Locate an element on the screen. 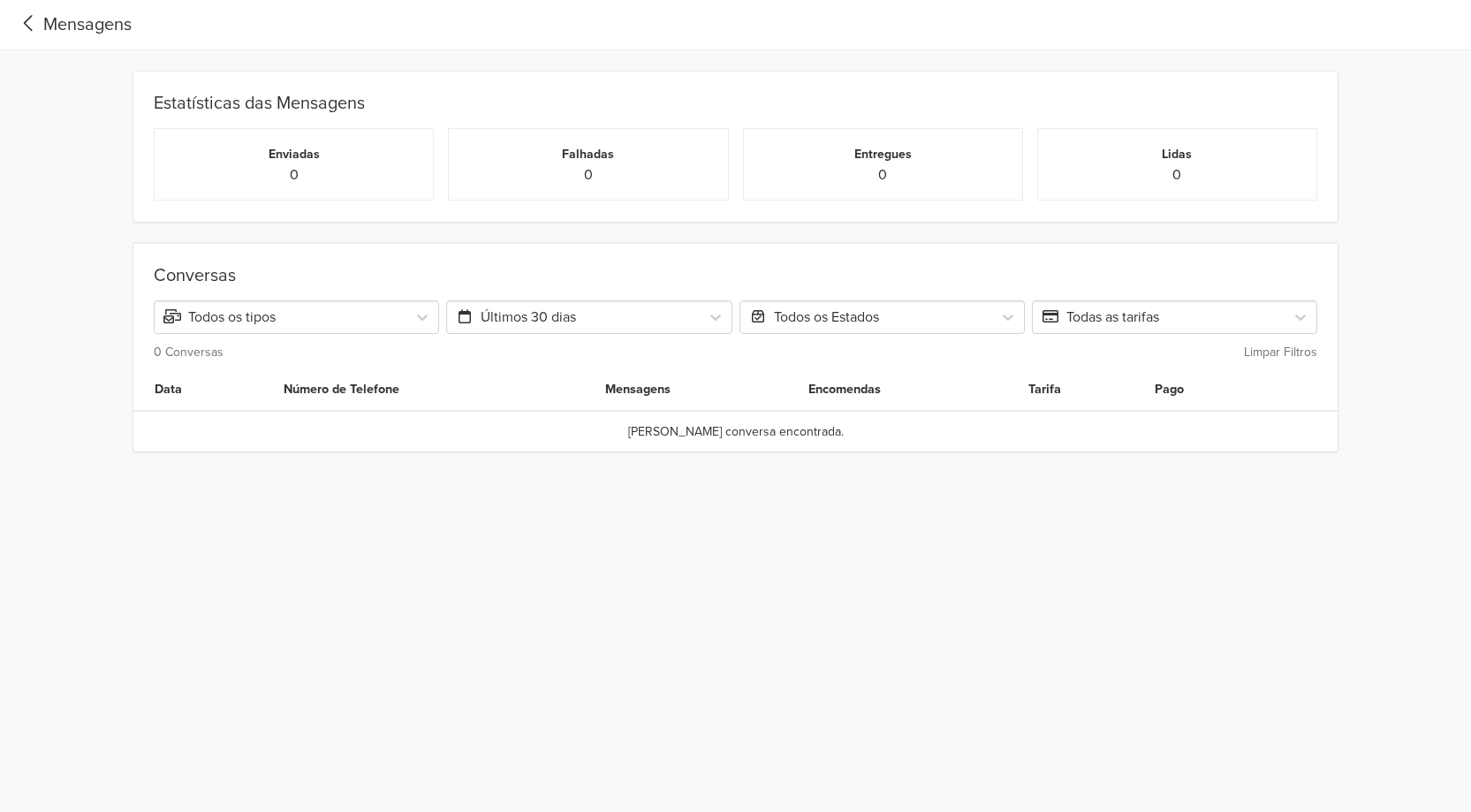 This screenshot has width=1471, height=812. div: Mensagens is located at coordinates (72, 24).